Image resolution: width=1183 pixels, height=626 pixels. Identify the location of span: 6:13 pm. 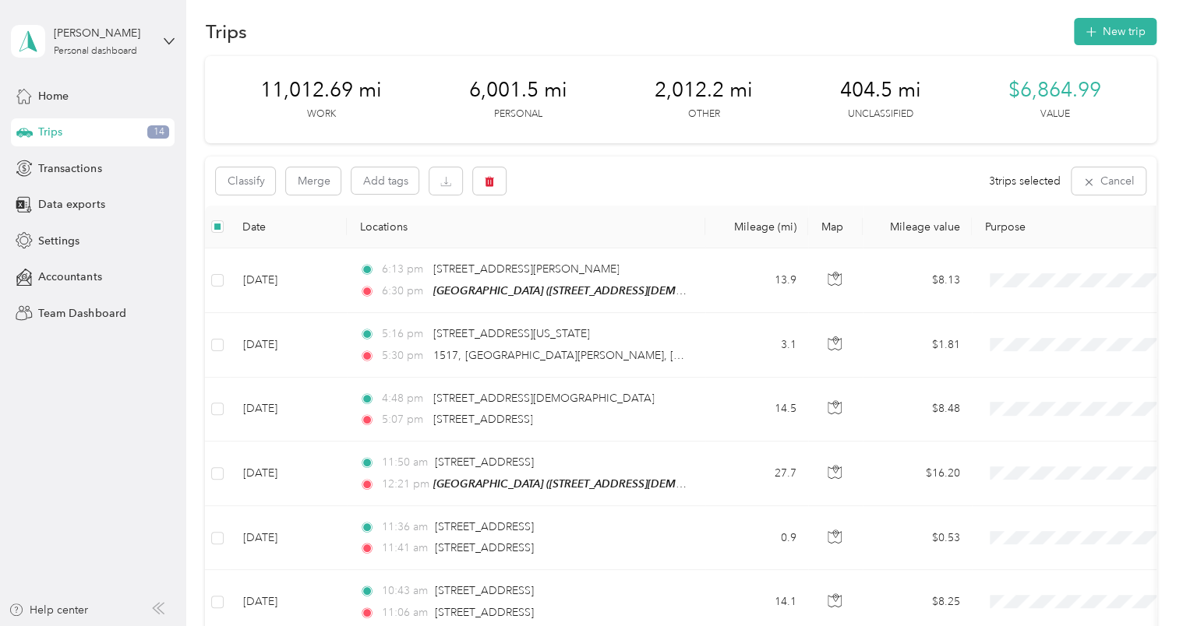
(404, 270).